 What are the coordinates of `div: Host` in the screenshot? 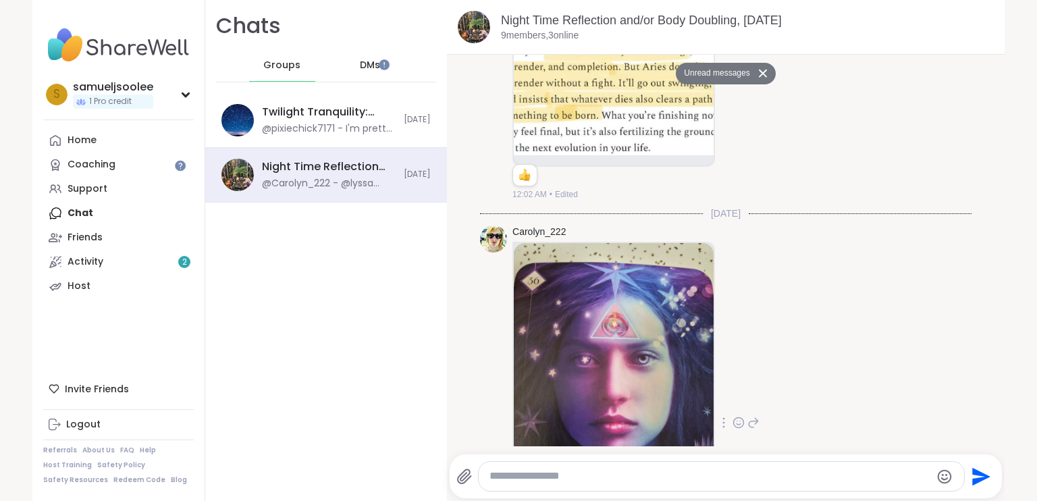 It's located at (79, 286).